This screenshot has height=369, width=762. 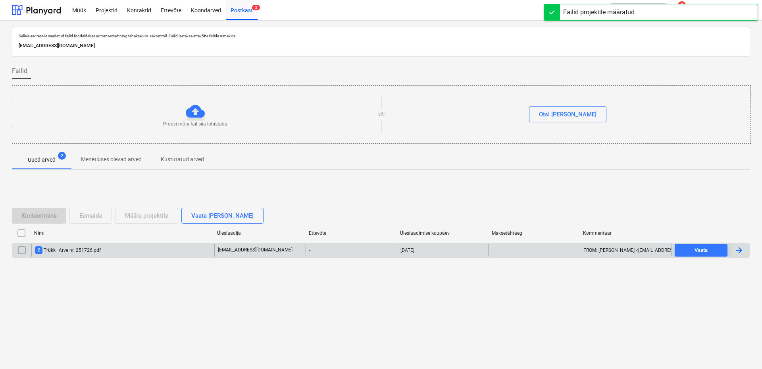 What do you see at coordinates (68, 250) in the screenshot?
I see `div: Trükk_ Arve nr. 251726.pdf` at bounding box center [68, 250].